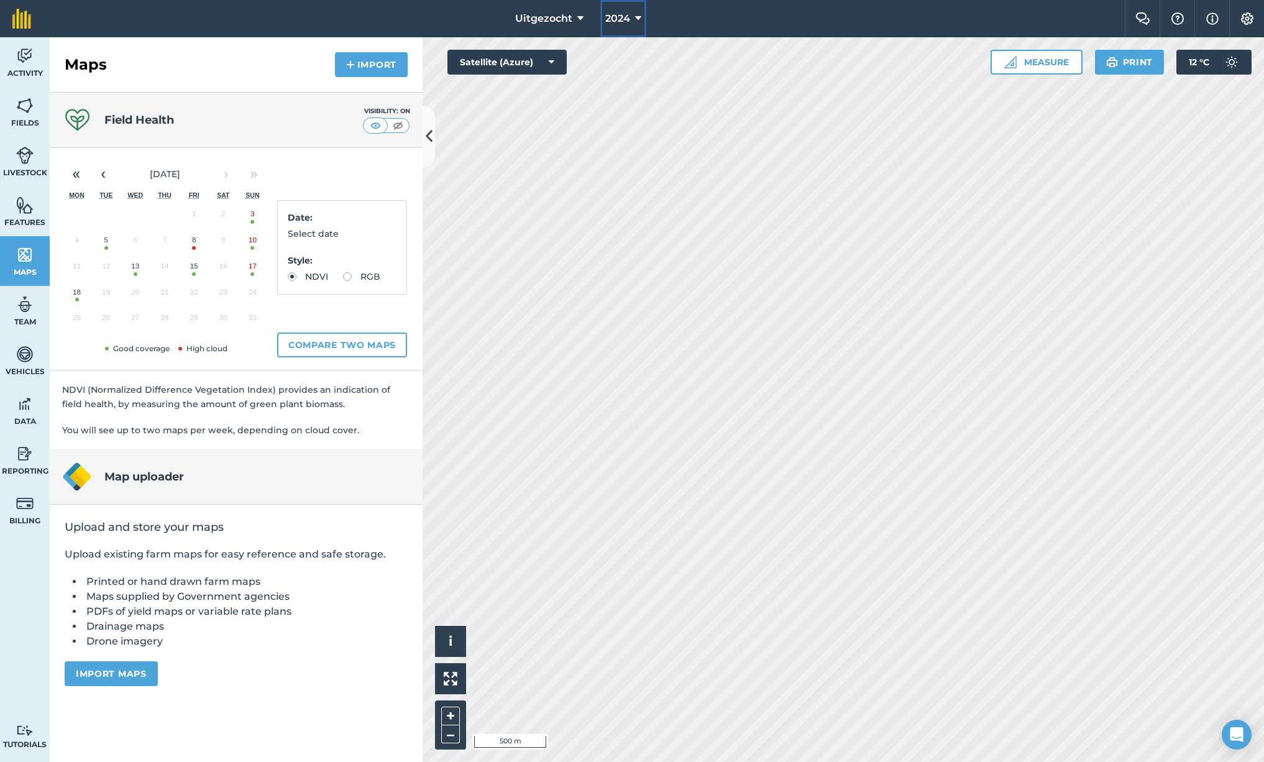  I want to click on button: August 12, 2025, so click(106, 269).